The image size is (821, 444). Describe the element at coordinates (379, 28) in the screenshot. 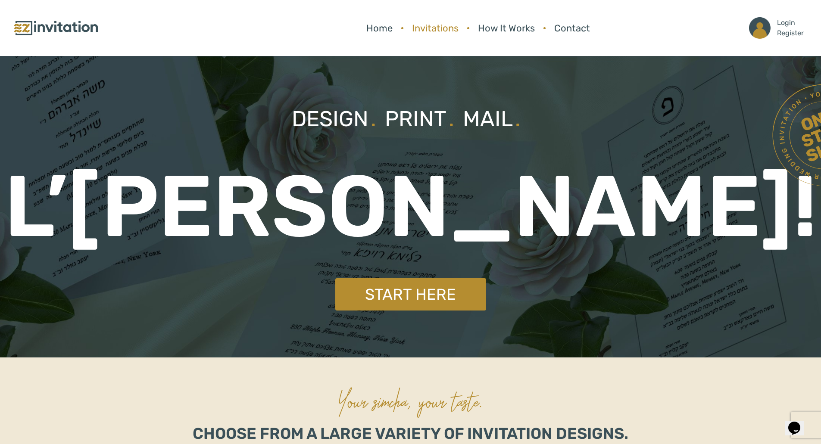

I see `a: Home` at that location.